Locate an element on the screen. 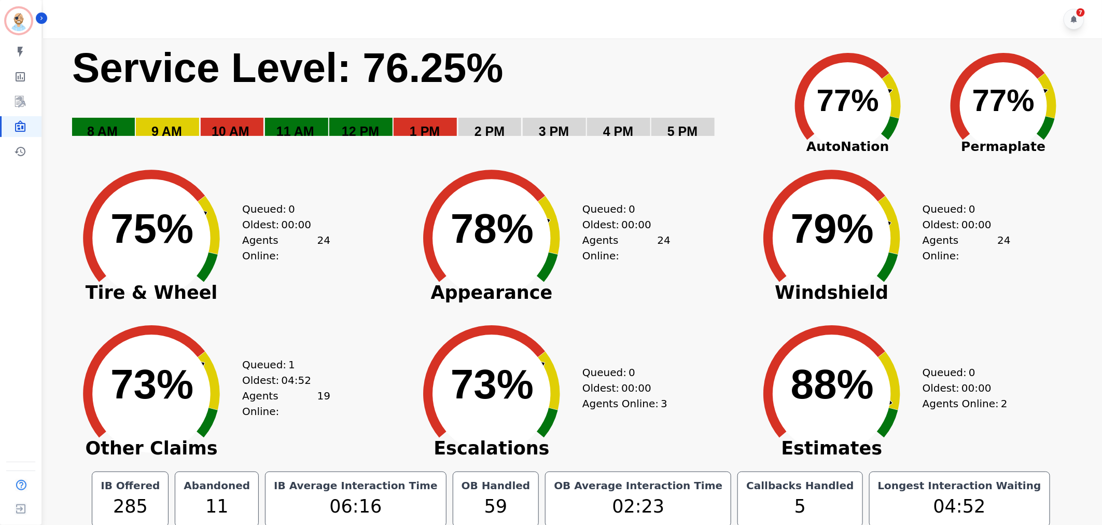 This screenshot has width=1102, height=525. span: Estimates is located at coordinates (832, 448).